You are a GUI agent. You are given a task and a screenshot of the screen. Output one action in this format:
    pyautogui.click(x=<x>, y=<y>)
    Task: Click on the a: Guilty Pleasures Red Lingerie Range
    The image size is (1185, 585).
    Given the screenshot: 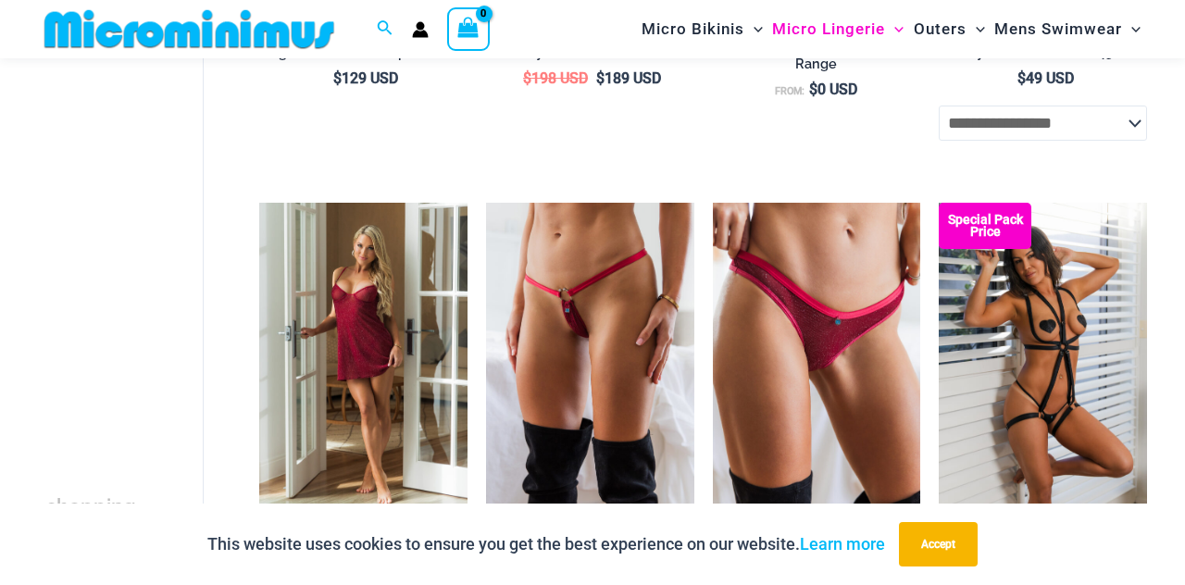 What is the action you would take?
    pyautogui.click(x=817, y=58)
    